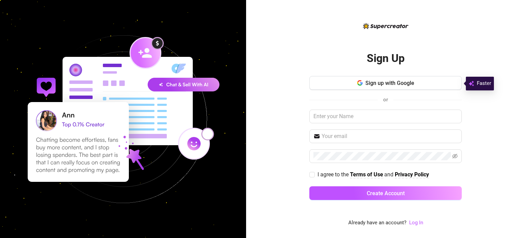  I want to click on span: Faster, so click(484, 83).